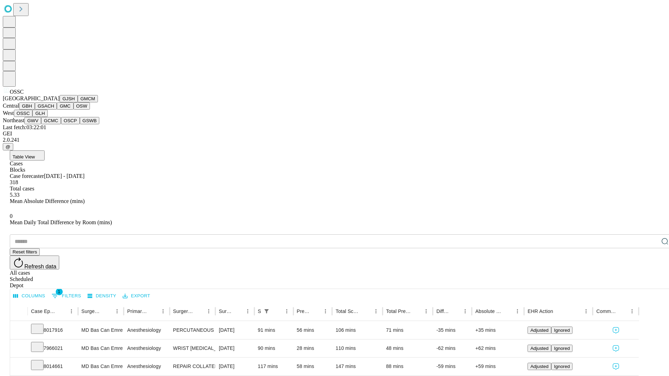 The image size is (669, 376). I want to click on div: +59 mins, so click(498, 366).